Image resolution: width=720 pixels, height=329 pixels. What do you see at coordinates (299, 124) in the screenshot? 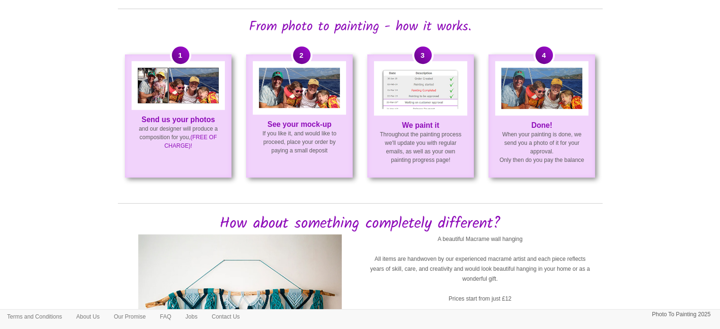
I see `strong: See your mock-up` at bounding box center [299, 124].